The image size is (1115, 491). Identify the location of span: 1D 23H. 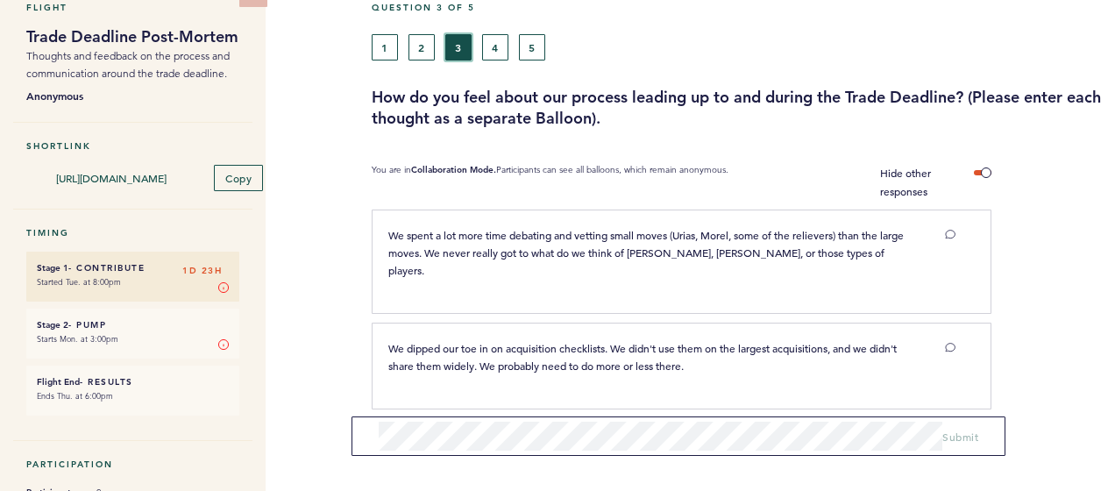
(202, 271).